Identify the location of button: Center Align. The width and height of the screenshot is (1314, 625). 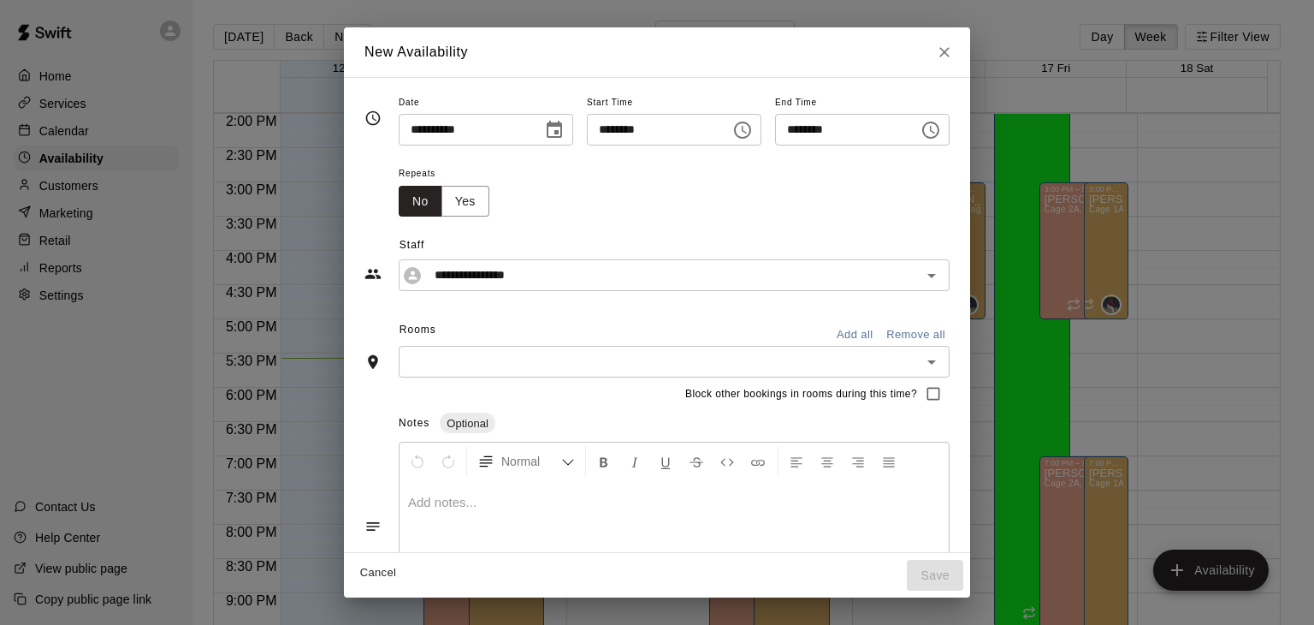
(828, 461).